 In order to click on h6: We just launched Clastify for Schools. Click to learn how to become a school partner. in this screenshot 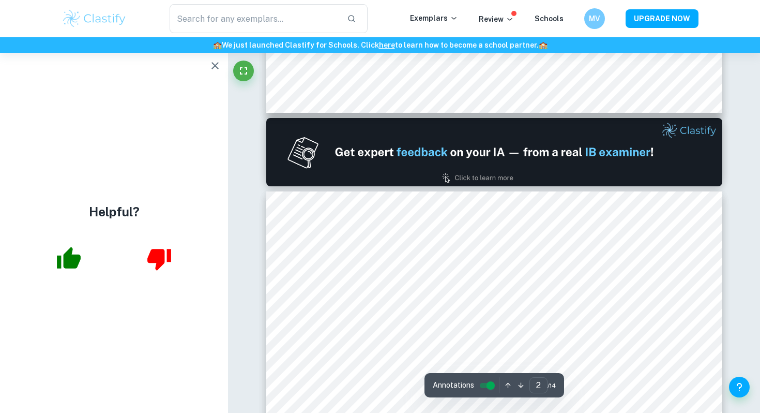, I will do `click(380, 45)`.